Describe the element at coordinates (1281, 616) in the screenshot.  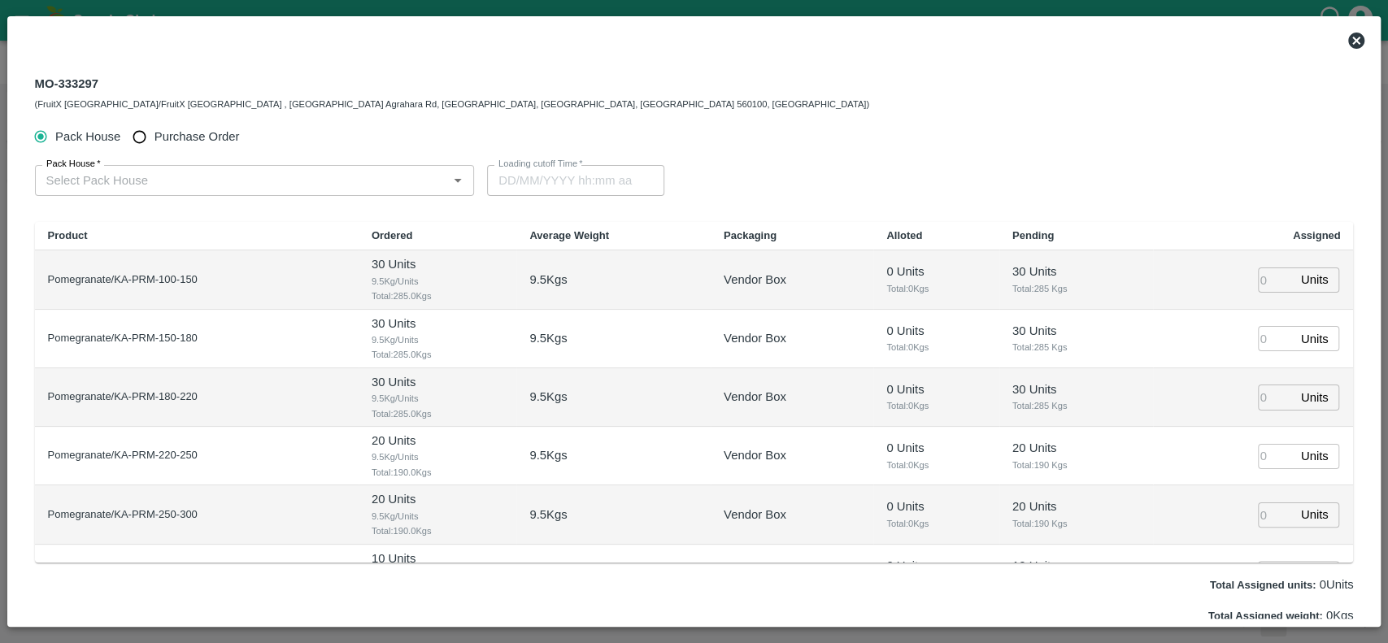
I see `p: 0 Kgs` at that location.